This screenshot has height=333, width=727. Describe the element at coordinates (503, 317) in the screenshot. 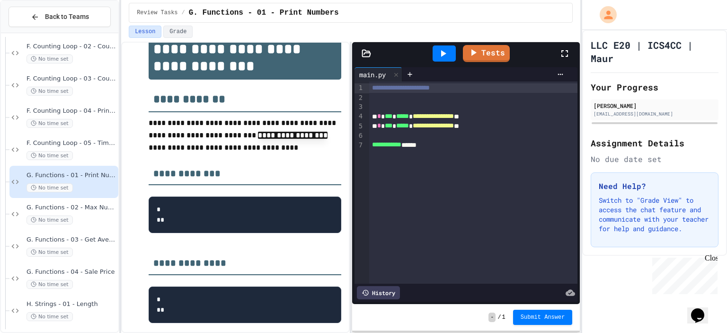

I see `span: 1` at that location.